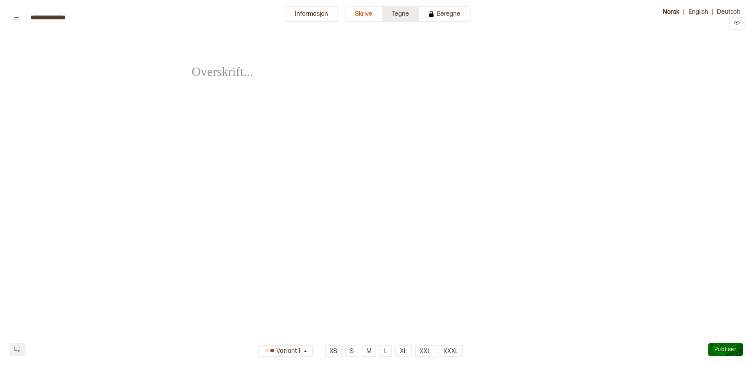  What do you see at coordinates (352, 350) in the screenshot?
I see `button: S` at bounding box center [352, 350].